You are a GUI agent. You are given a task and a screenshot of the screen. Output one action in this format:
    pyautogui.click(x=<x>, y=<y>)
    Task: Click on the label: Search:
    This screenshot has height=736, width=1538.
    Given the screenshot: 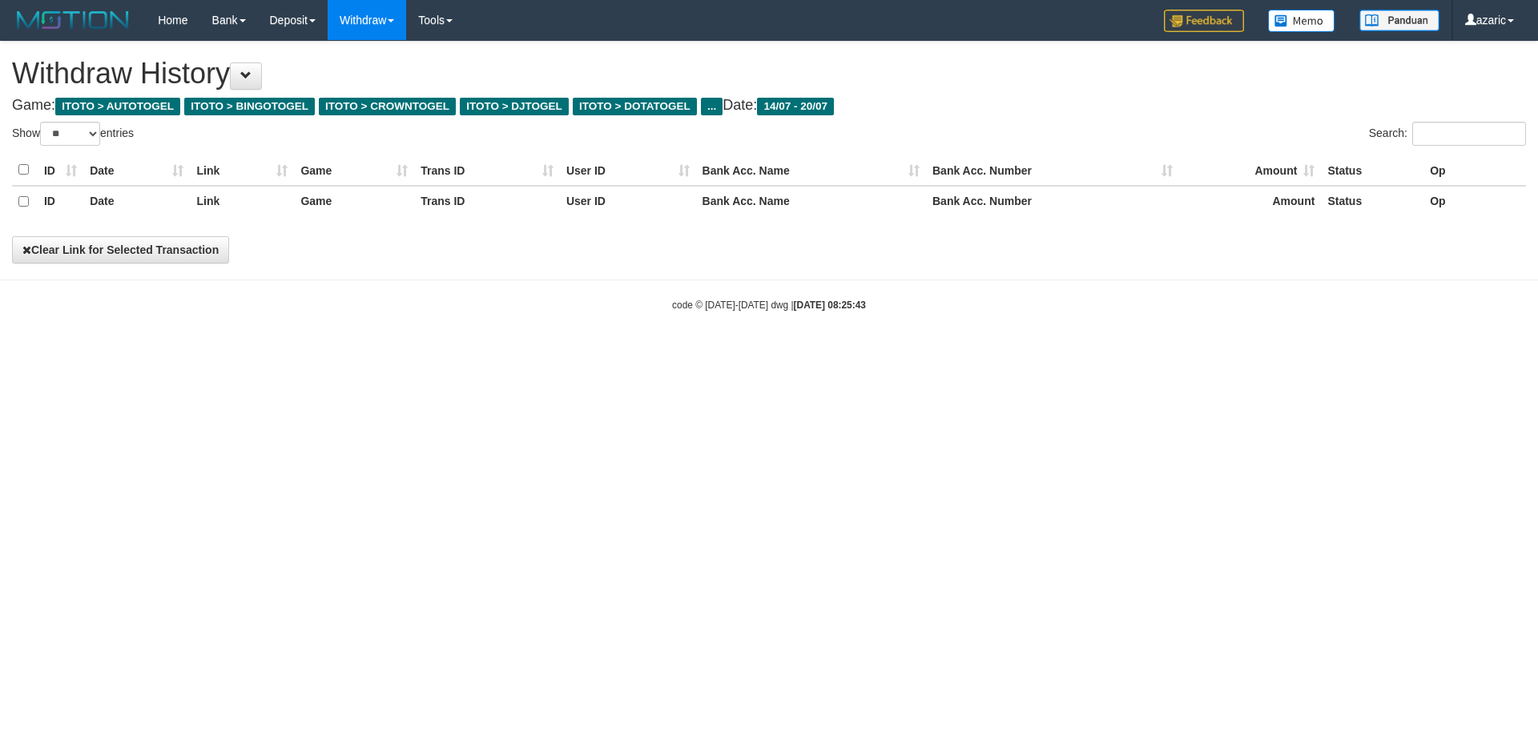 What is the action you would take?
    pyautogui.click(x=1448, y=134)
    